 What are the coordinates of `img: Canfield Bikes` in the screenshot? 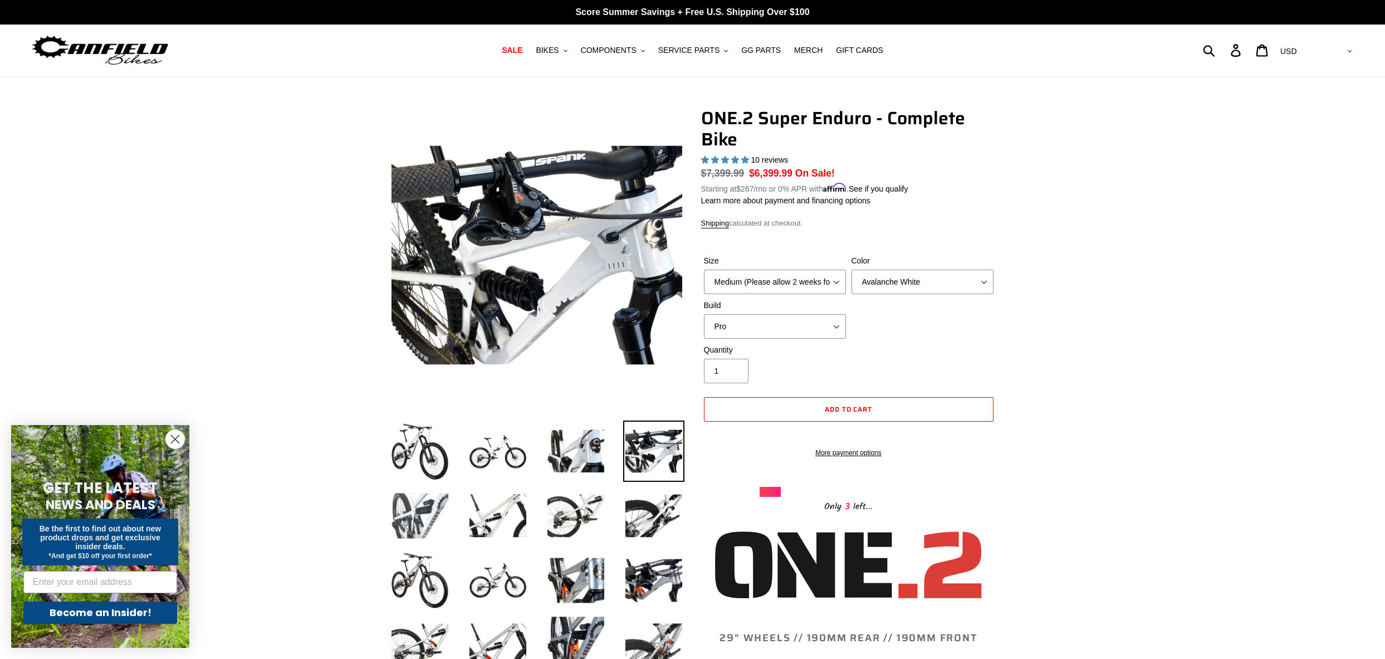 It's located at (100, 50).